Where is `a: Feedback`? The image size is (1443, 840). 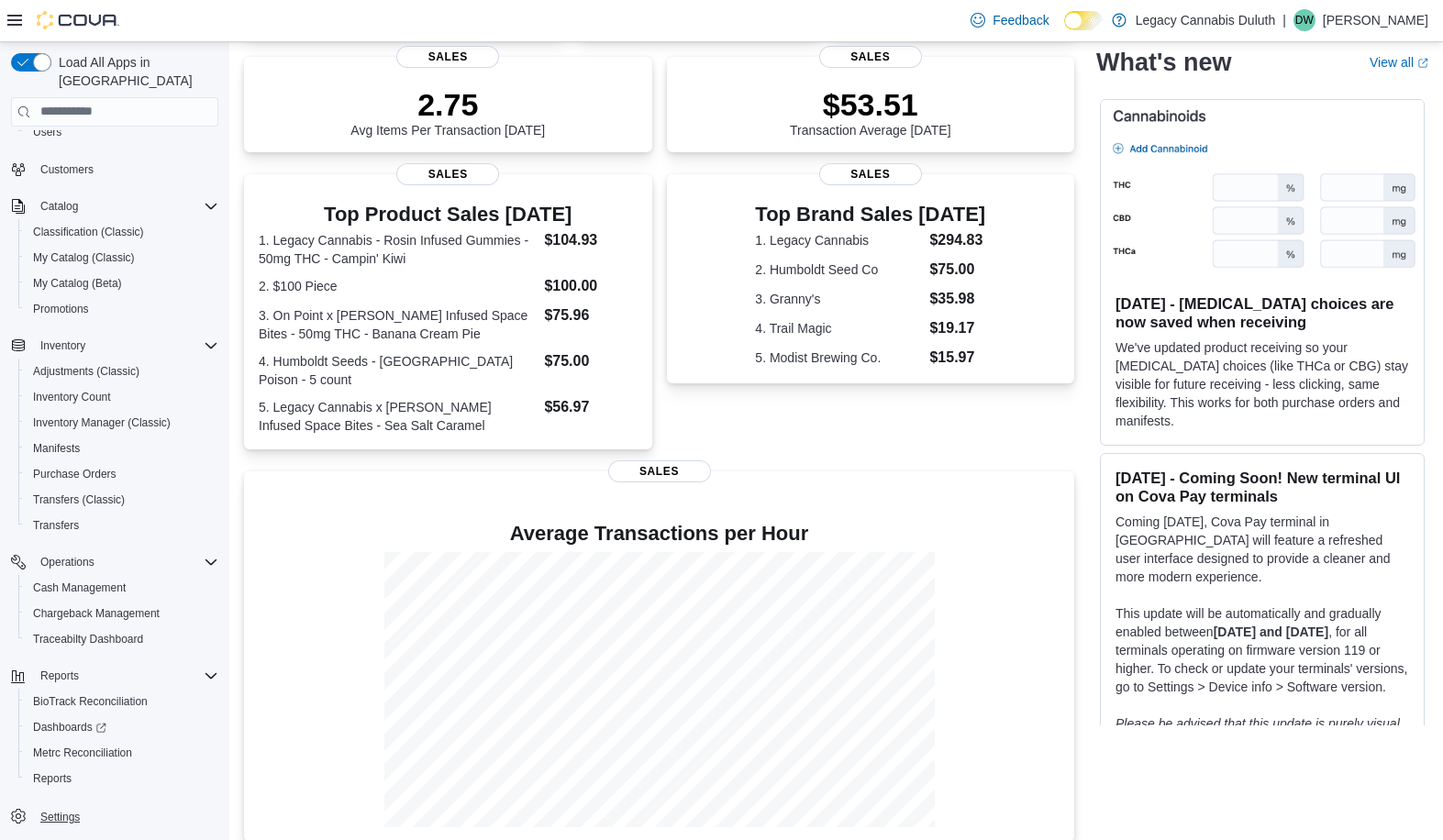
a: Feedback is located at coordinates (1009, 20).